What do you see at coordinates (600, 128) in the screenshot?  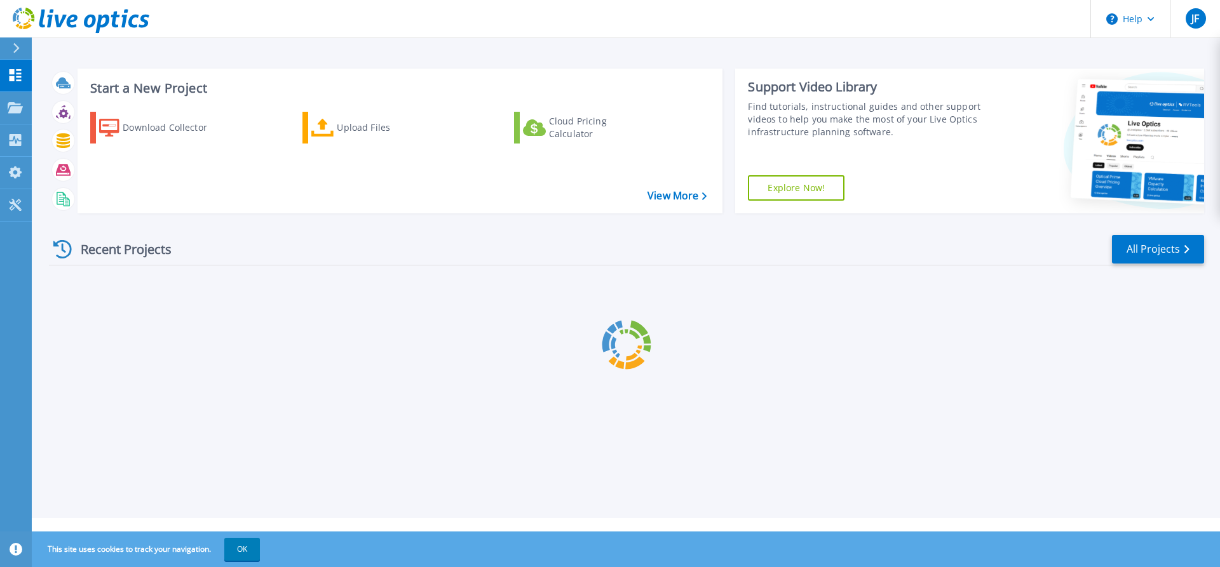 I see `div: Cloud Pricing Calculator` at bounding box center [600, 128].